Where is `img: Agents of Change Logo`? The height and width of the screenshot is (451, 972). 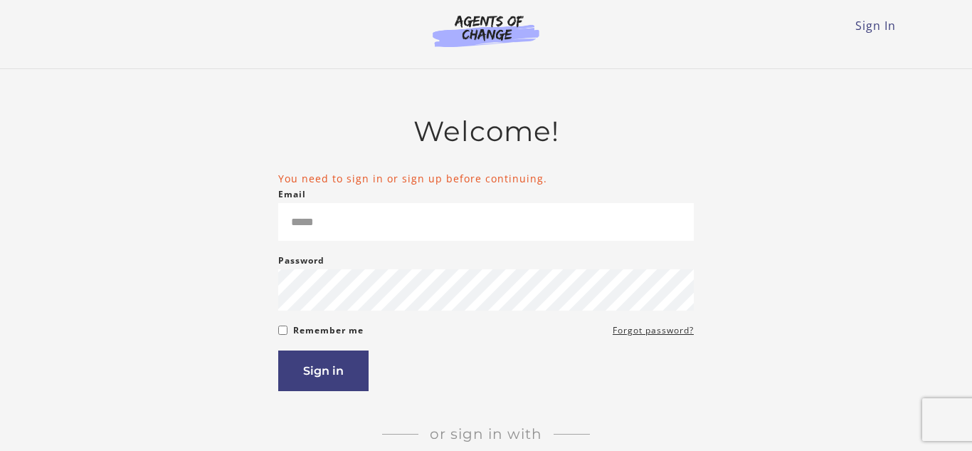 img: Agents of Change Logo is located at coordinates (486, 31).